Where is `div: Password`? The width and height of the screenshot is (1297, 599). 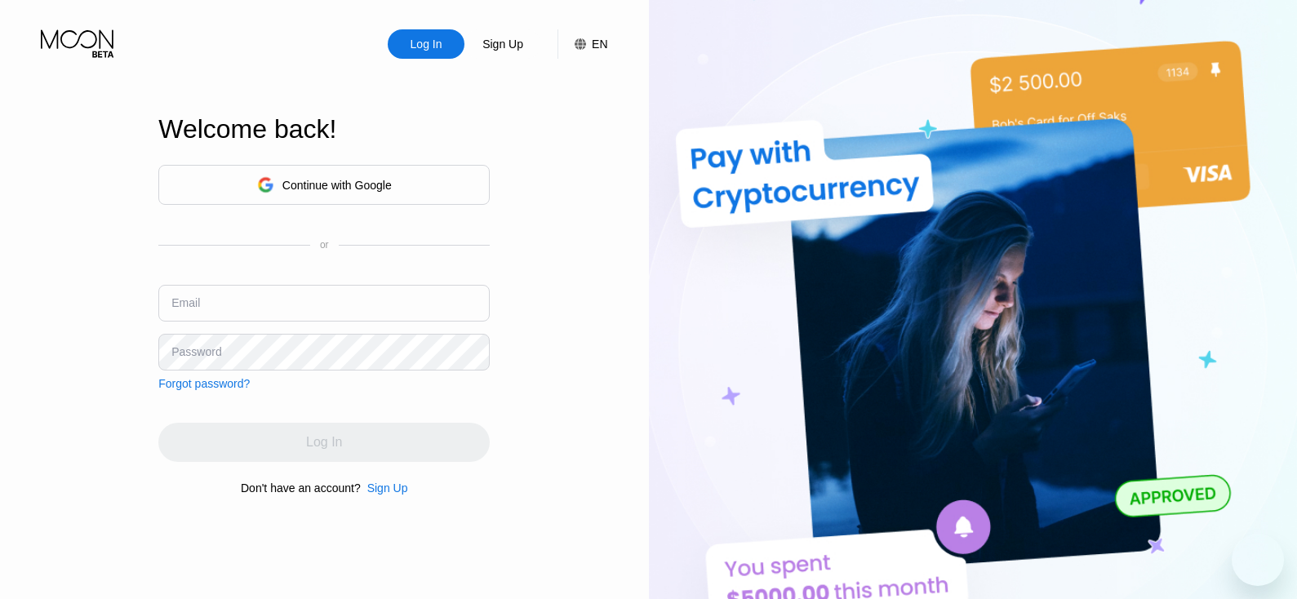 div: Password is located at coordinates (196, 352).